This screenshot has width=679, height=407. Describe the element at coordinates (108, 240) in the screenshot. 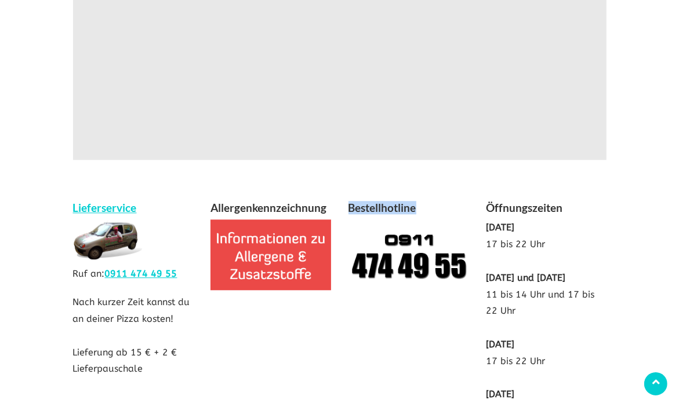

I see `img: lieferservice pietro` at that location.